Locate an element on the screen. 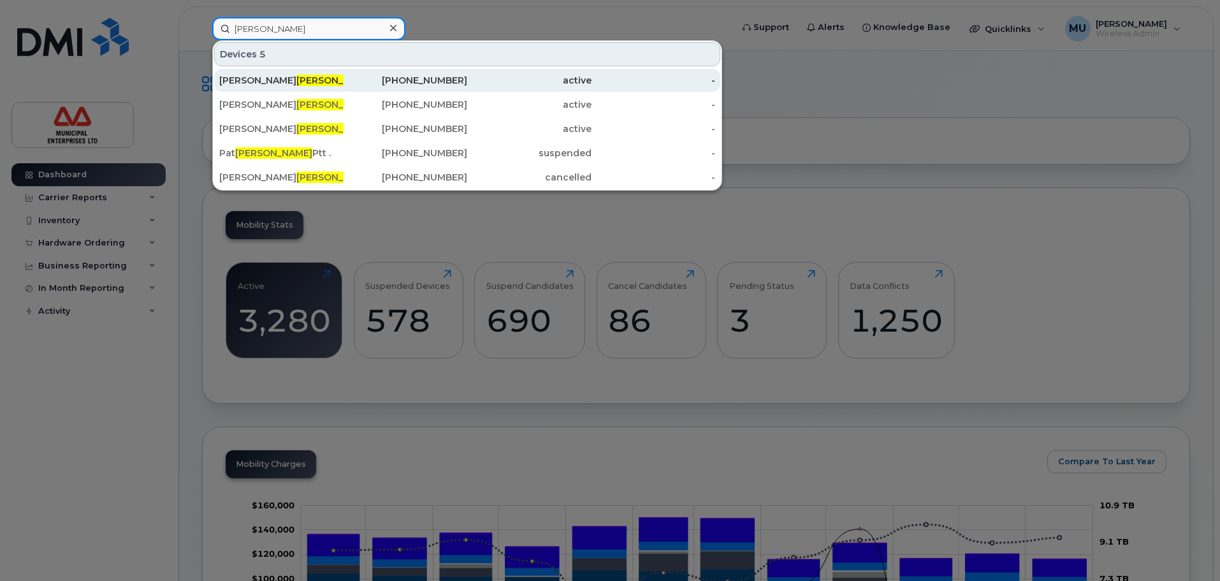 The height and width of the screenshot is (581, 1220). div: cancelled is located at coordinates (529, 177).